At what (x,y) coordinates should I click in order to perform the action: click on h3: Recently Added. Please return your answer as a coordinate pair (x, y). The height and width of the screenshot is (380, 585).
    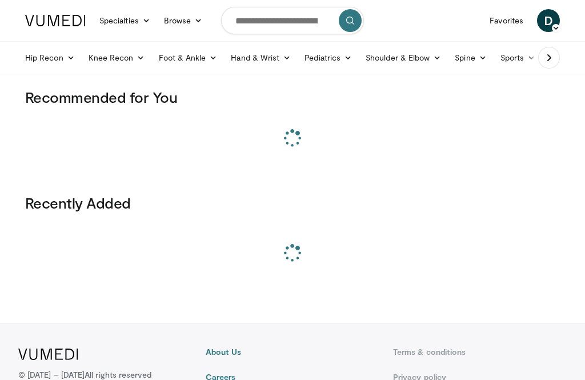
    Looking at the image, I should click on (292, 203).